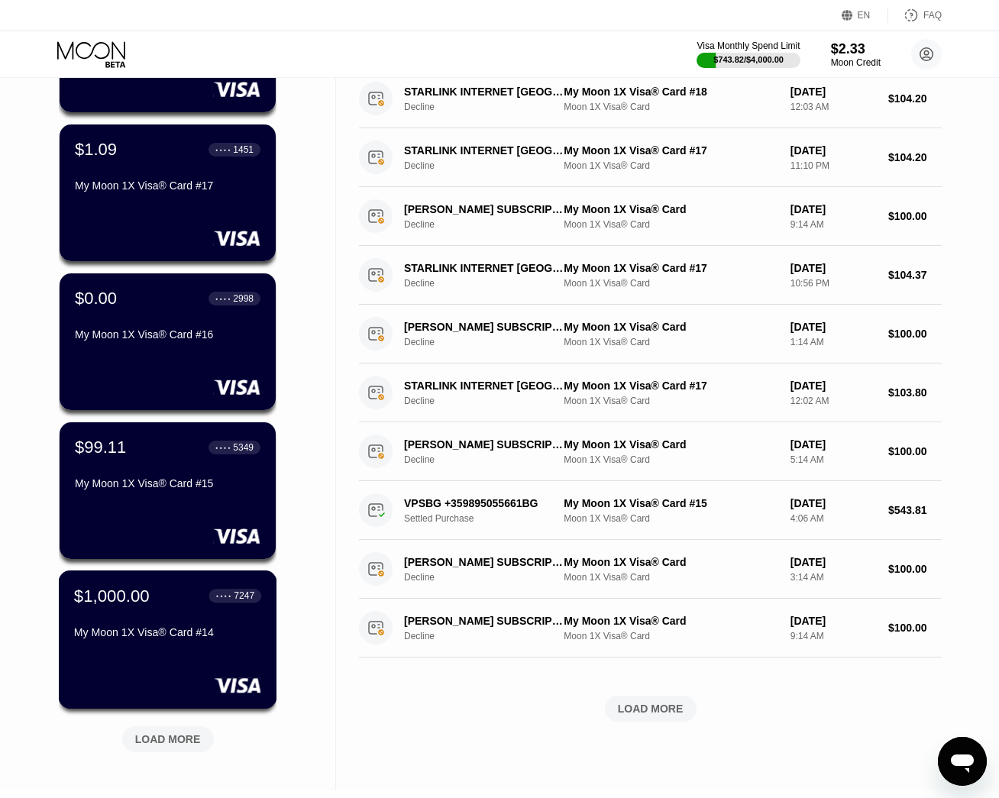  What do you see at coordinates (855, 49) in the screenshot?
I see `div: $2.33` at bounding box center [855, 49].